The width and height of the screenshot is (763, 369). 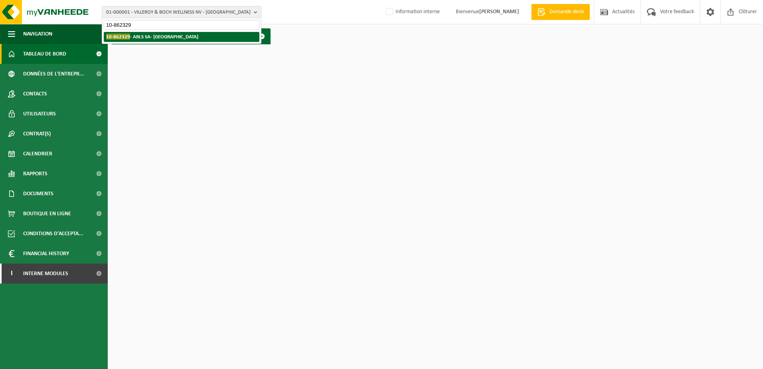 I want to click on input: Chercher des succursales liées, so click(x=182, y=25).